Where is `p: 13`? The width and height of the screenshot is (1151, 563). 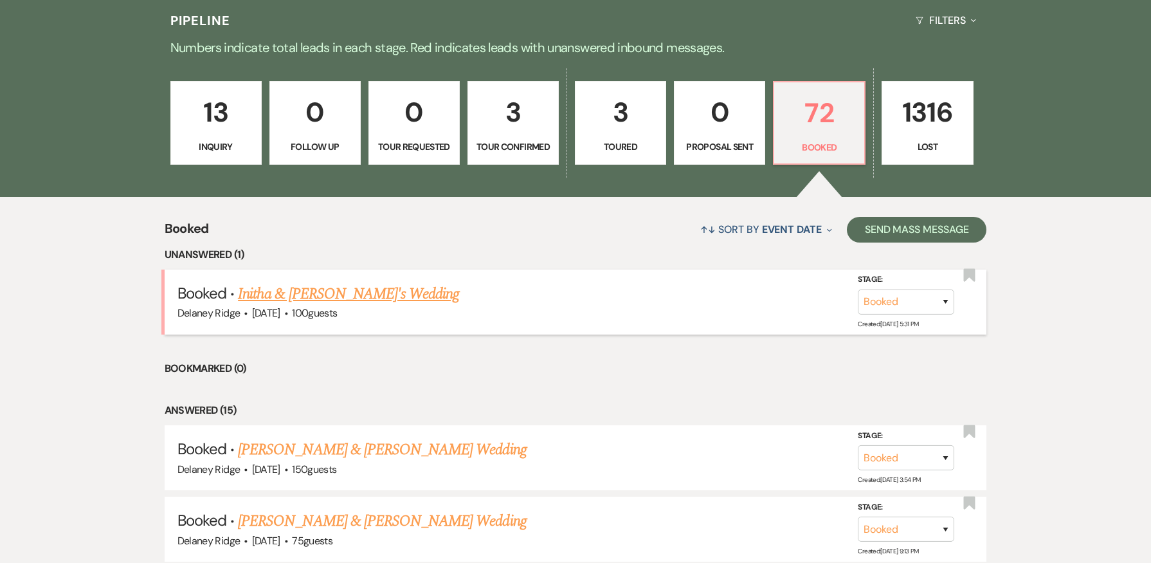 p: 13 is located at coordinates (216, 112).